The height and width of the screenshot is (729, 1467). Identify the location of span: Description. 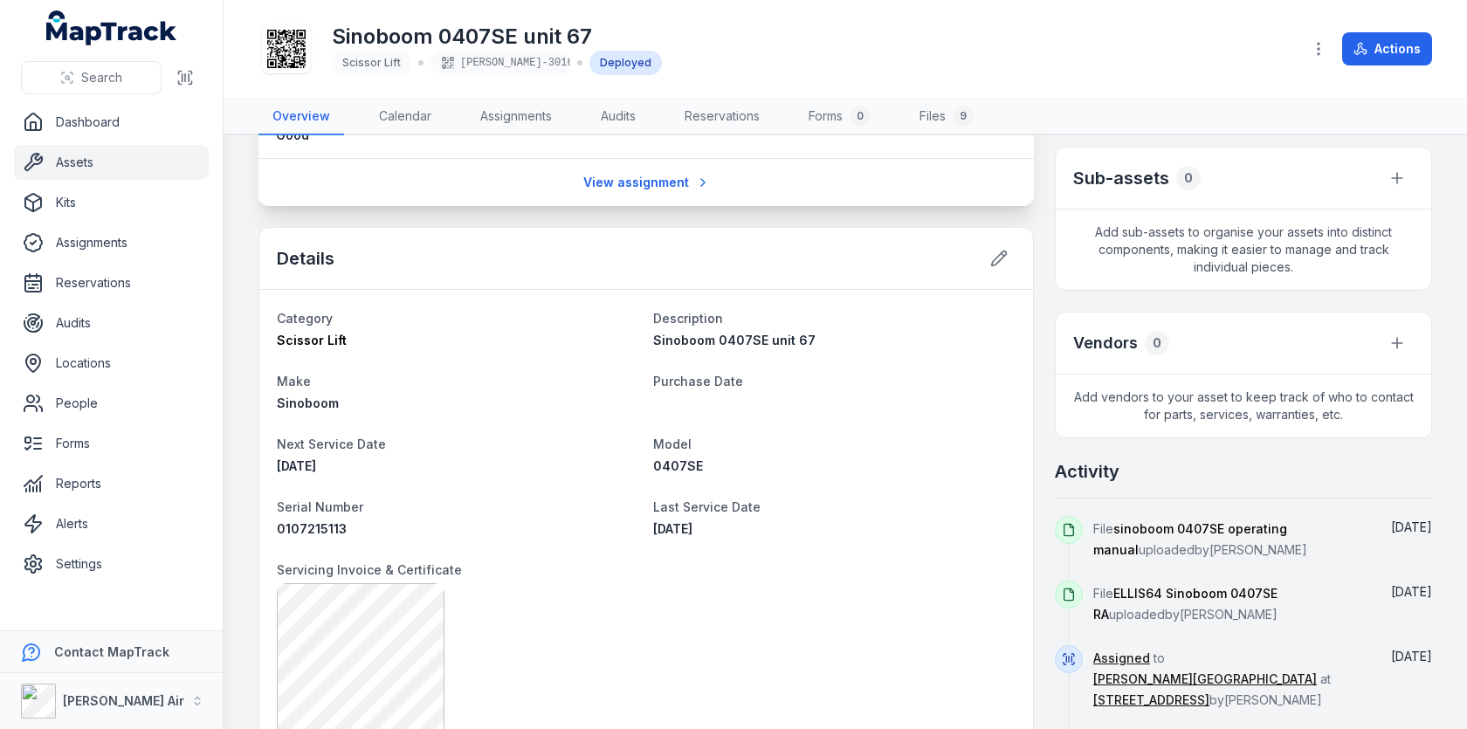
(688, 318).